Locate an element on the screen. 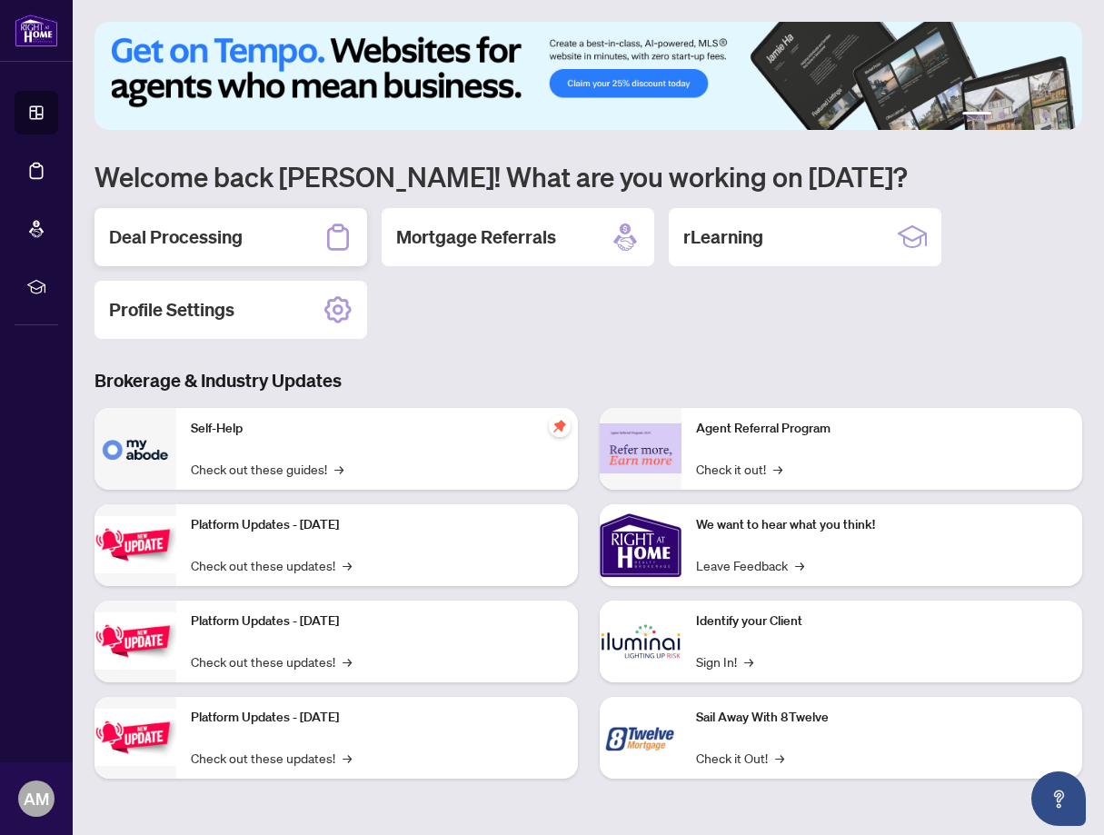  img: Platform Updates - July 21, 2025 is located at coordinates (135, 544).